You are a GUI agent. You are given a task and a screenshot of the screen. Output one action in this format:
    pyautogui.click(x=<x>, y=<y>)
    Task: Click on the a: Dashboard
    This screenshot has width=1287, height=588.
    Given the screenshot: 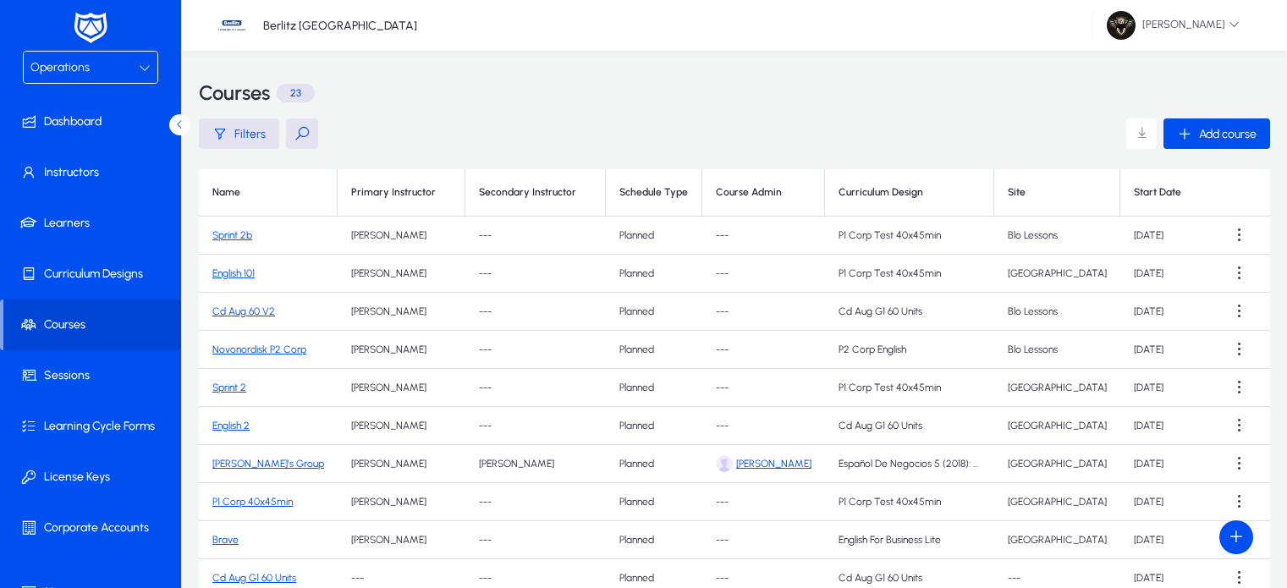 What is the action you would take?
    pyautogui.click(x=94, y=122)
    